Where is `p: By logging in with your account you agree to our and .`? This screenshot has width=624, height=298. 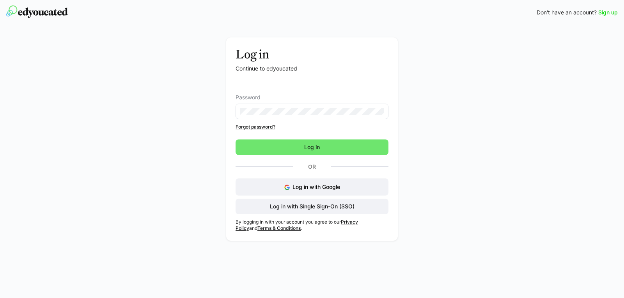 p: By logging in with your account you agree to our and . is located at coordinates (312, 225).